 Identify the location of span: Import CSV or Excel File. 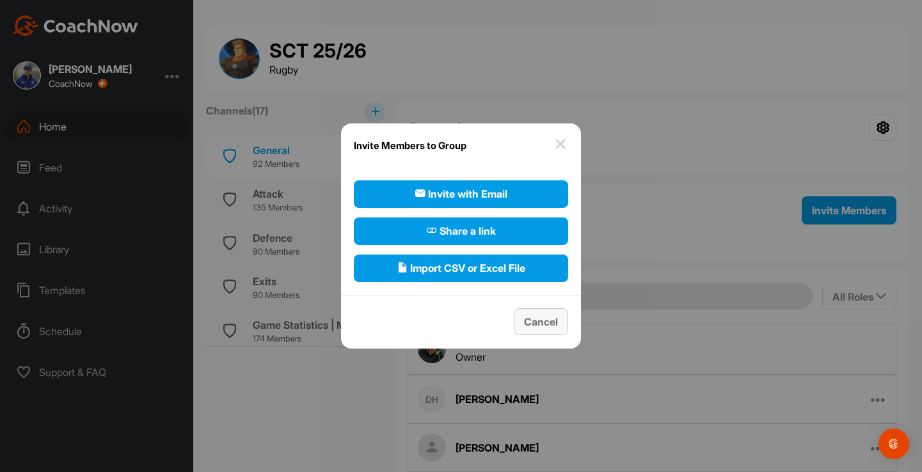
(462, 268).